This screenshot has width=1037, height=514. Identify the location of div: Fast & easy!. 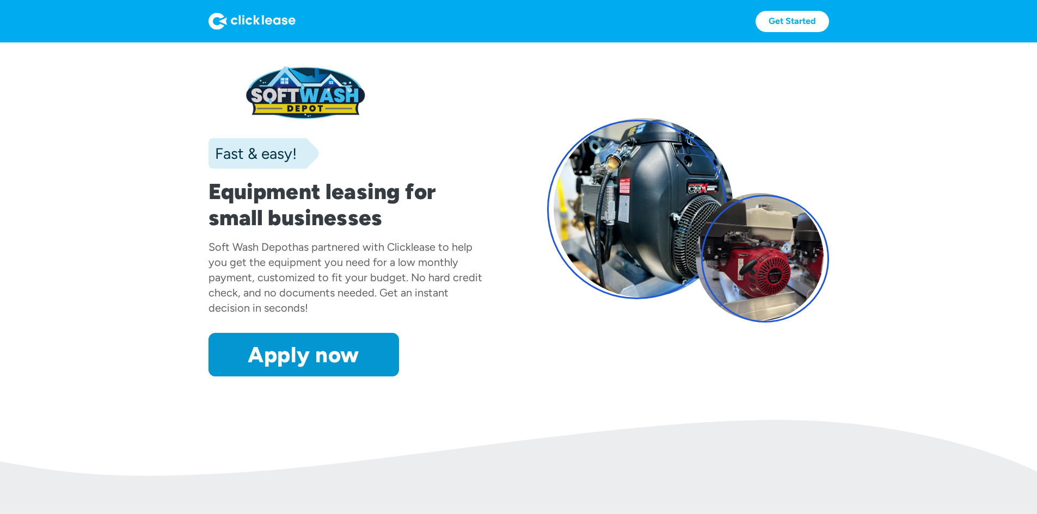
(253, 154).